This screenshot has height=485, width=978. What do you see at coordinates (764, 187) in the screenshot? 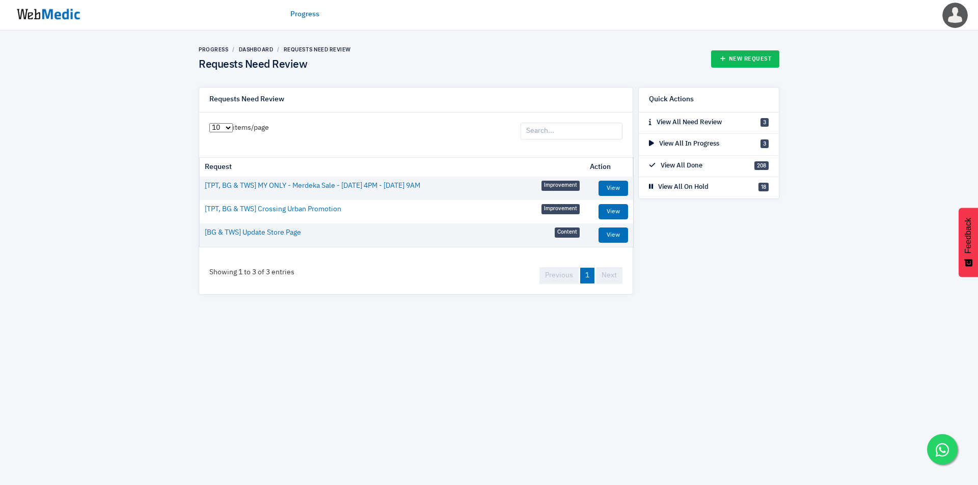
I see `span: 18` at bounding box center [764, 187].